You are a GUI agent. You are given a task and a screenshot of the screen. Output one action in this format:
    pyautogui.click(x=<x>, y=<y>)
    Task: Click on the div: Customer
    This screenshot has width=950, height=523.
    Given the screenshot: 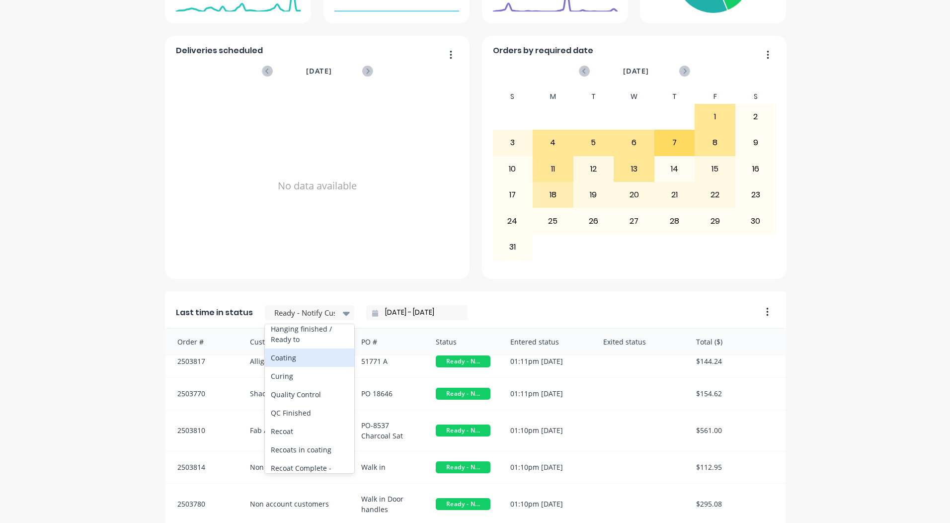 What is the action you would take?
    pyautogui.click(x=296, y=341)
    